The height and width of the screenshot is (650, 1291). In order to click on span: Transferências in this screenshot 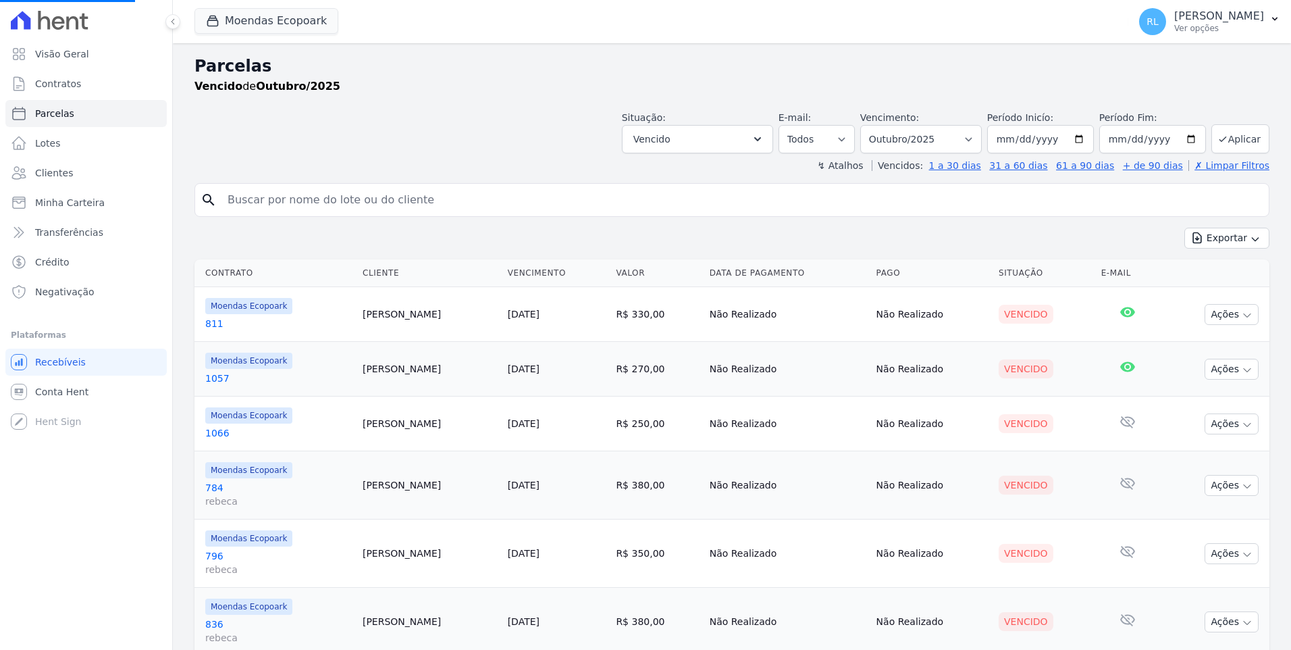, I will do `click(69, 232)`.